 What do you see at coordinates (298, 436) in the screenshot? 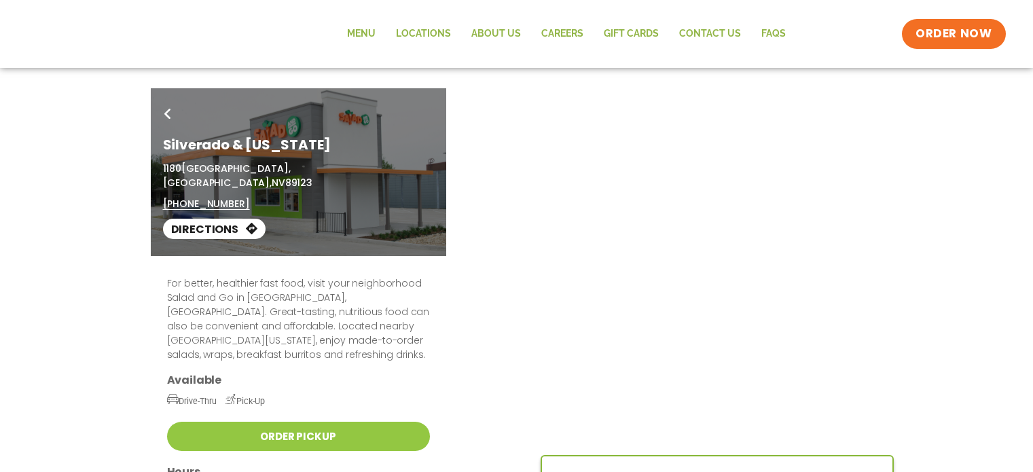
I see `a: Order Pickup` at bounding box center [298, 436].